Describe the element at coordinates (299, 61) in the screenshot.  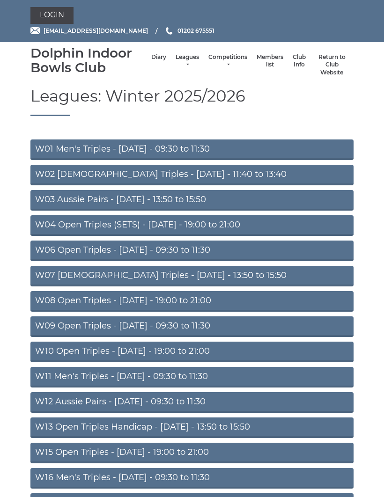
I see `a: Club Info` at that location.